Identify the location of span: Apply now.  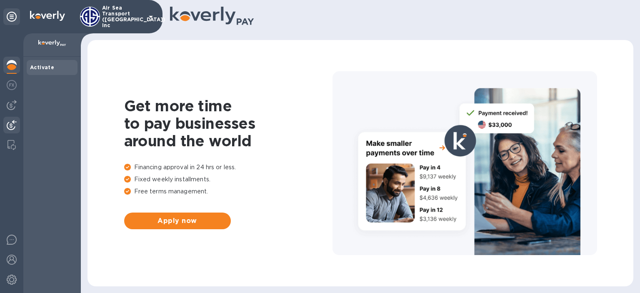
(178, 221).